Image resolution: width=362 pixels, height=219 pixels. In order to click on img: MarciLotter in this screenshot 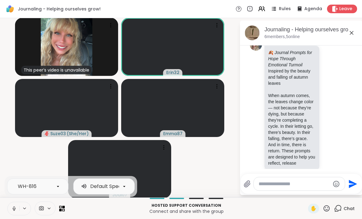, I will do `click(67, 47)`.